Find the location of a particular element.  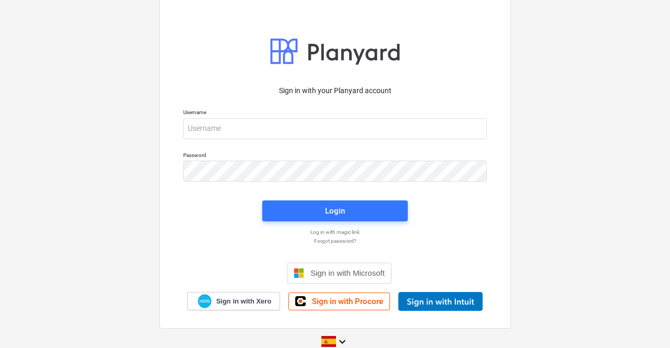

a: Forgot password? is located at coordinates (335, 241).